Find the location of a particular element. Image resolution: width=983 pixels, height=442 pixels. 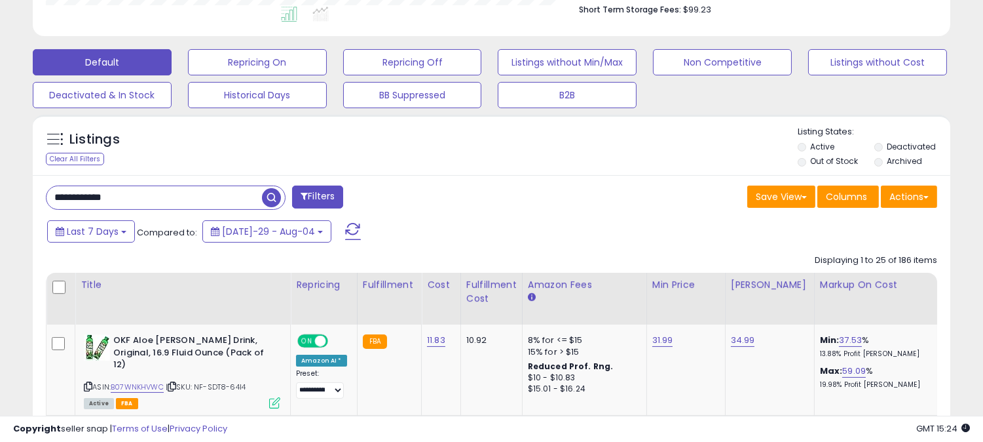

span: Compared to: is located at coordinates (167, 232).